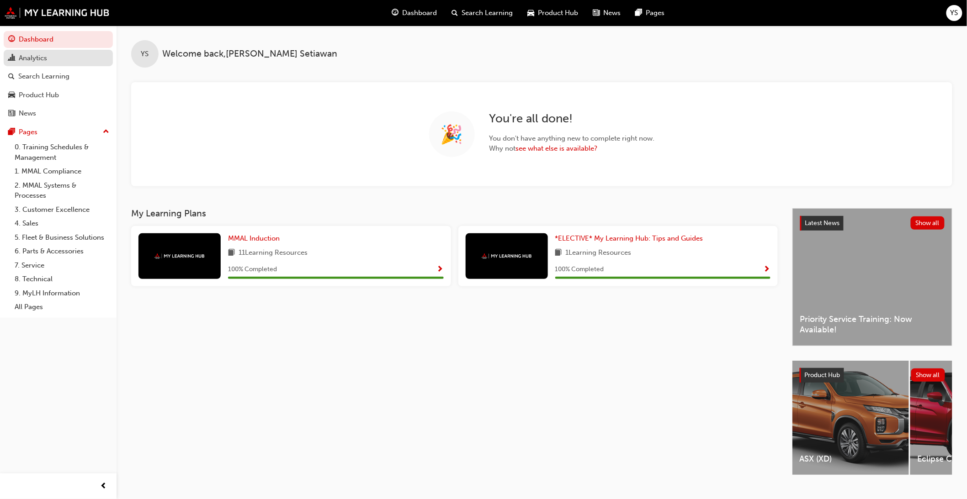 Image resolution: width=967 pixels, height=499 pixels. Describe the element at coordinates (58, 76) in the screenshot. I see `a: Search Learning` at that location.